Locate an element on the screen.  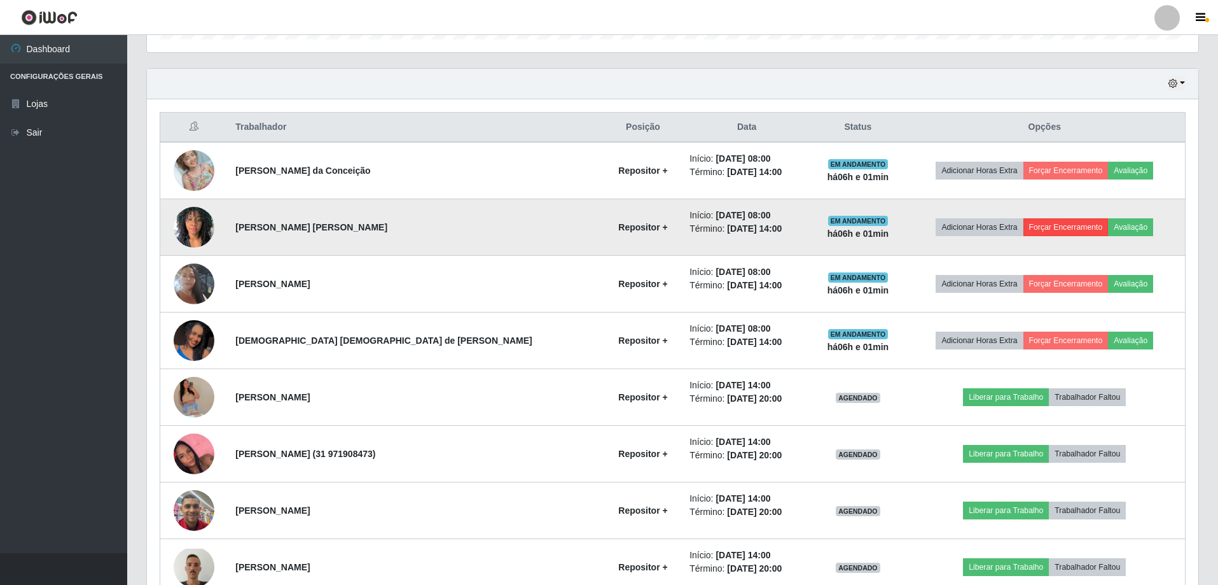
img: CoreUI Logo is located at coordinates (49, 17).